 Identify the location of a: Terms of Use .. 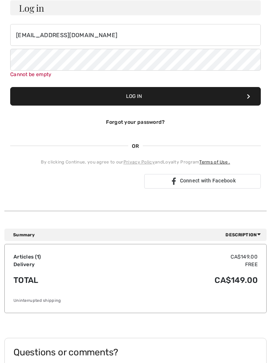
(214, 162).